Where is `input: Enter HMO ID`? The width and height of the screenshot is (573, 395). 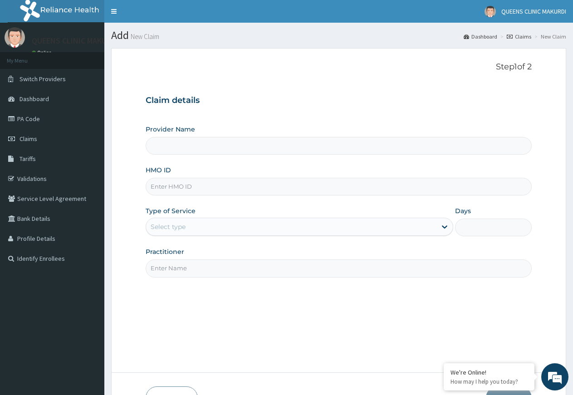
input: Enter HMO ID is located at coordinates (338, 186).